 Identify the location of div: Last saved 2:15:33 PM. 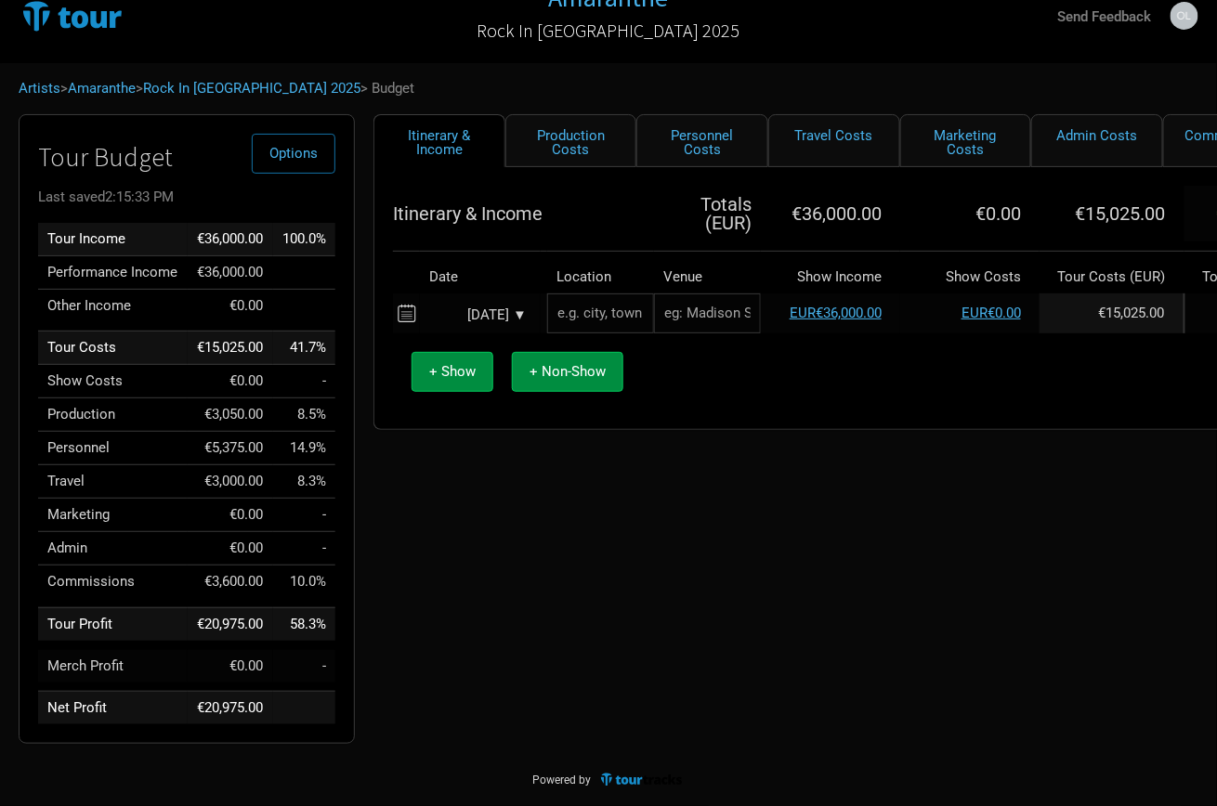
(187, 197).